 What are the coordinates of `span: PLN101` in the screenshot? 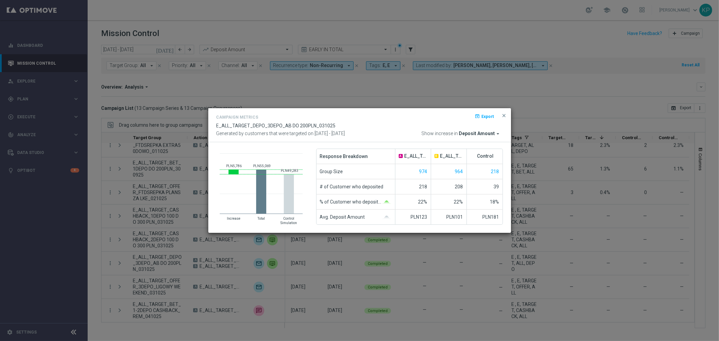 It's located at (455, 217).